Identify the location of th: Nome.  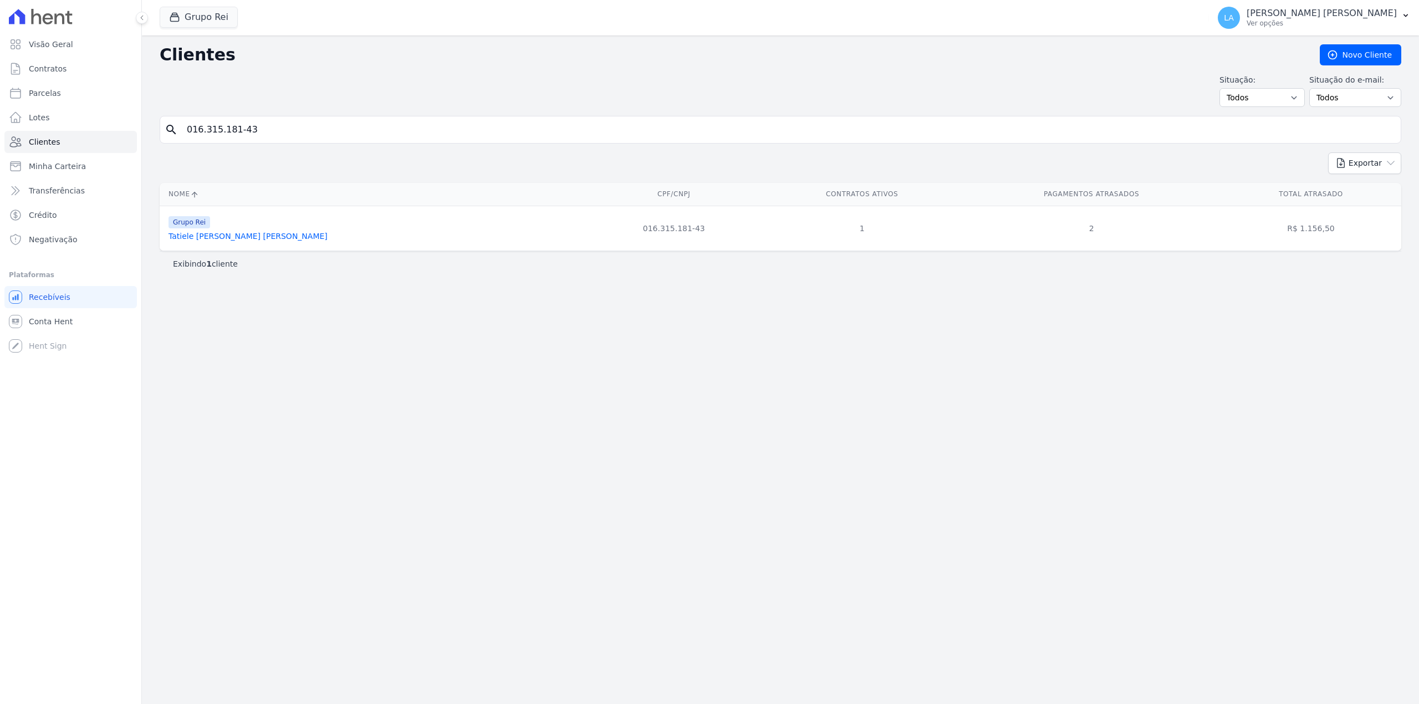
(372, 194).